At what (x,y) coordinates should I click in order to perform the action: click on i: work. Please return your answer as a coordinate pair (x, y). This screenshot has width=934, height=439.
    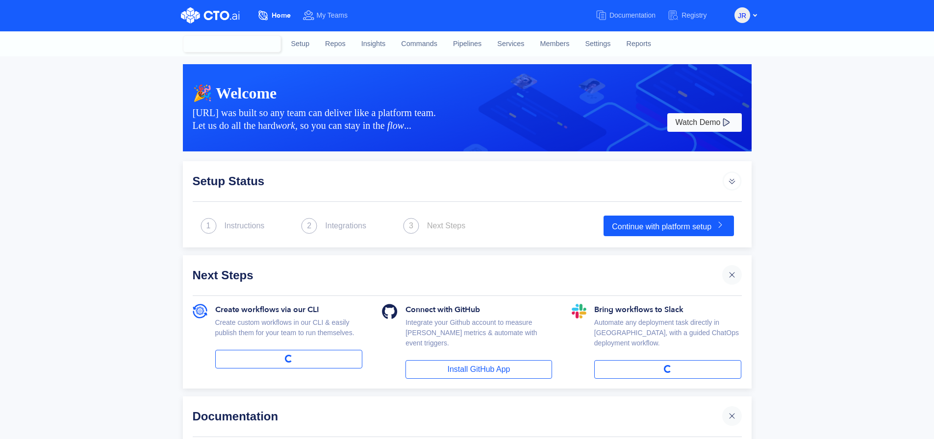
    Looking at the image, I should click on (285, 126).